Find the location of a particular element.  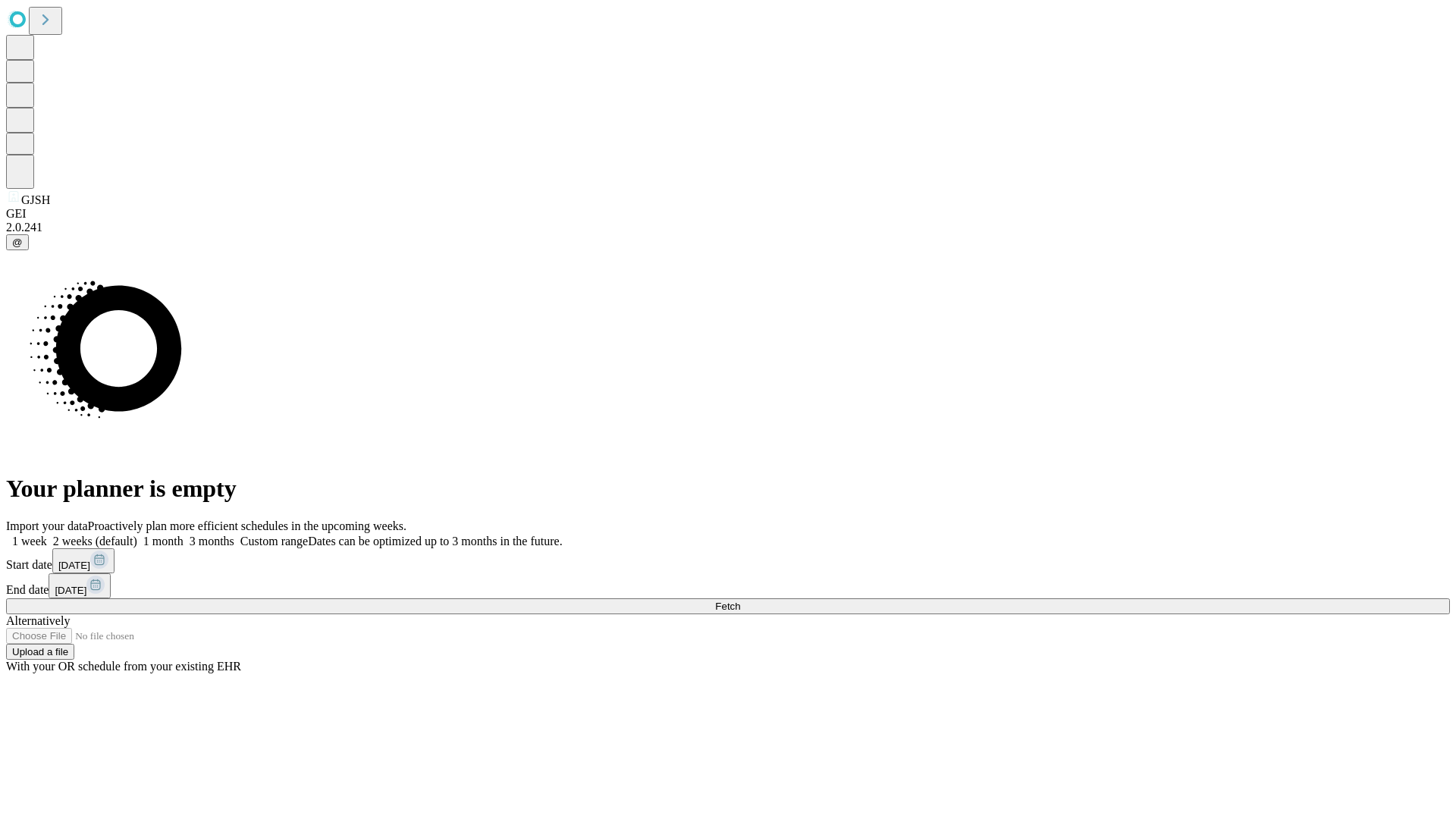

span: Proactively plan more efficient schedules in the upcoming weeks. is located at coordinates (247, 526).